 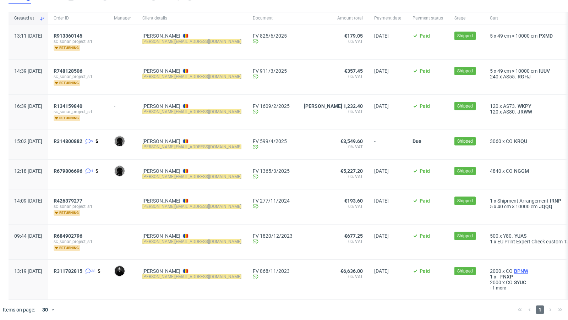 What do you see at coordinates (69, 141) in the screenshot?
I see `a: R314800882` at bounding box center [69, 141].